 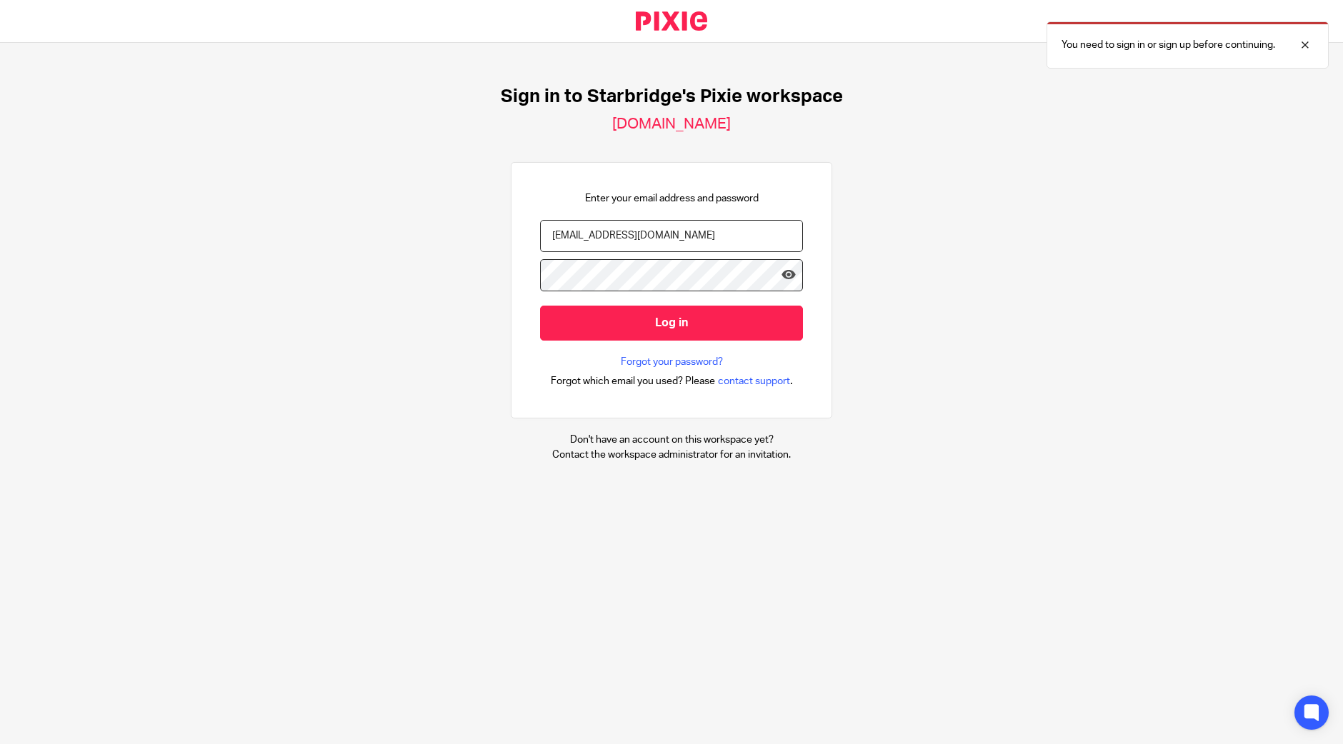 I want to click on p: You need to sign in or sign up before continuing., so click(x=1168, y=45).